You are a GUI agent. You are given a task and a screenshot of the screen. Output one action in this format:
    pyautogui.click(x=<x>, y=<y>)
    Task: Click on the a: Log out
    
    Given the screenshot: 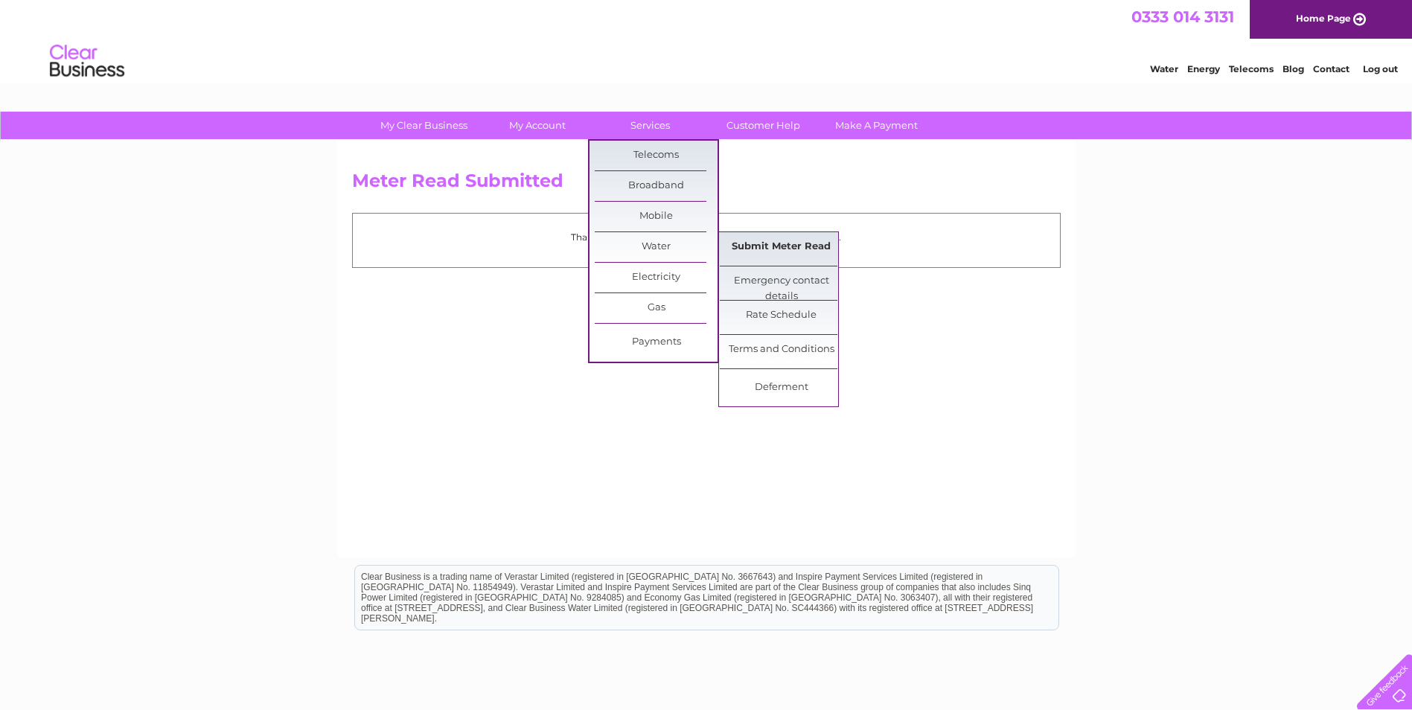 What is the action you would take?
    pyautogui.click(x=1380, y=68)
    